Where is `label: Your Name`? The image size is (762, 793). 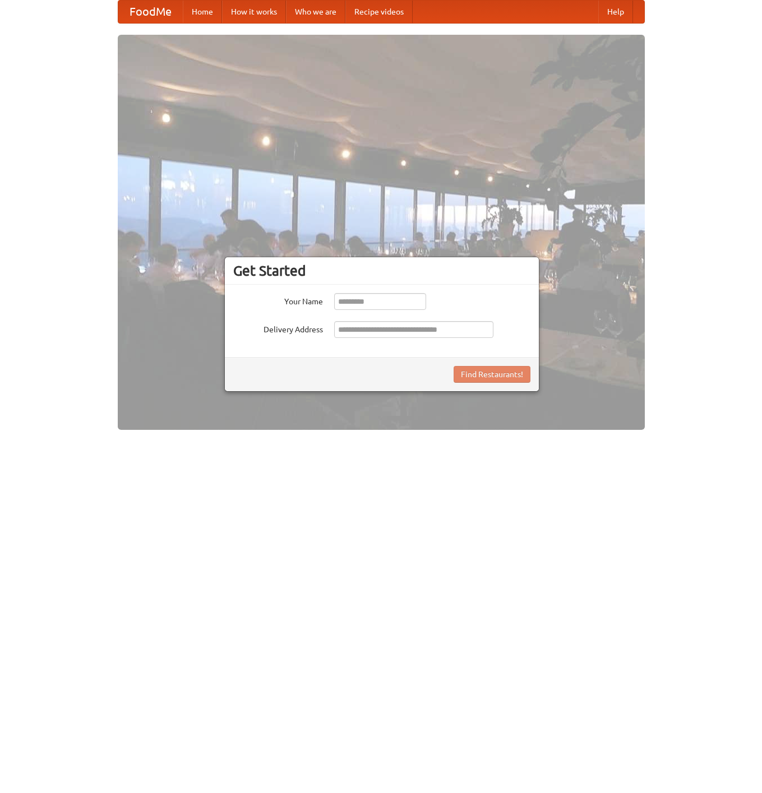 label: Your Name is located at coordinates (278, 300).